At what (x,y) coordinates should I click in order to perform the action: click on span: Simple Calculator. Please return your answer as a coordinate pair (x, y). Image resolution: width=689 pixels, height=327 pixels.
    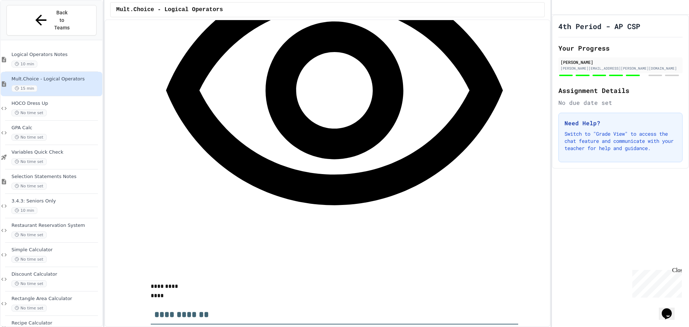
    Looking at the image, I should click on (56, 250).